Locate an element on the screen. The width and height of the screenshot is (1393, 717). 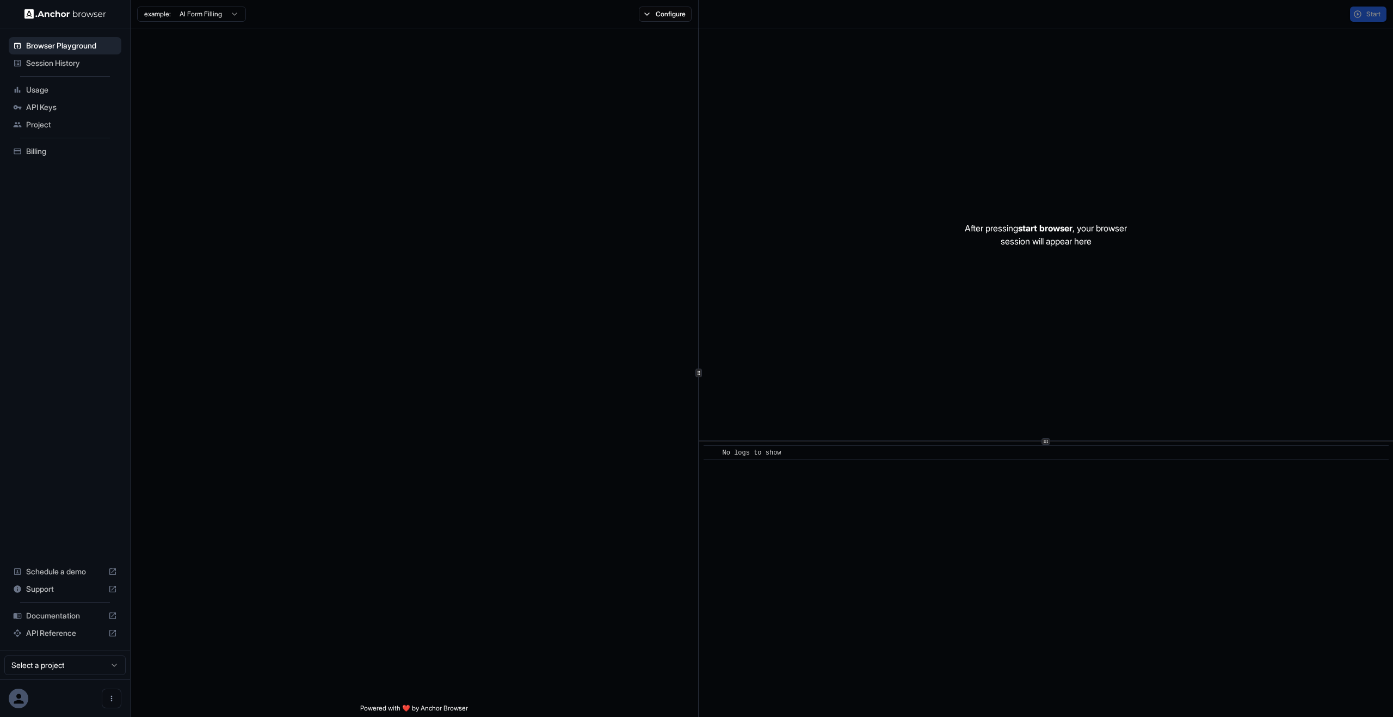
div: Billing is located at coordinates (65, 151).